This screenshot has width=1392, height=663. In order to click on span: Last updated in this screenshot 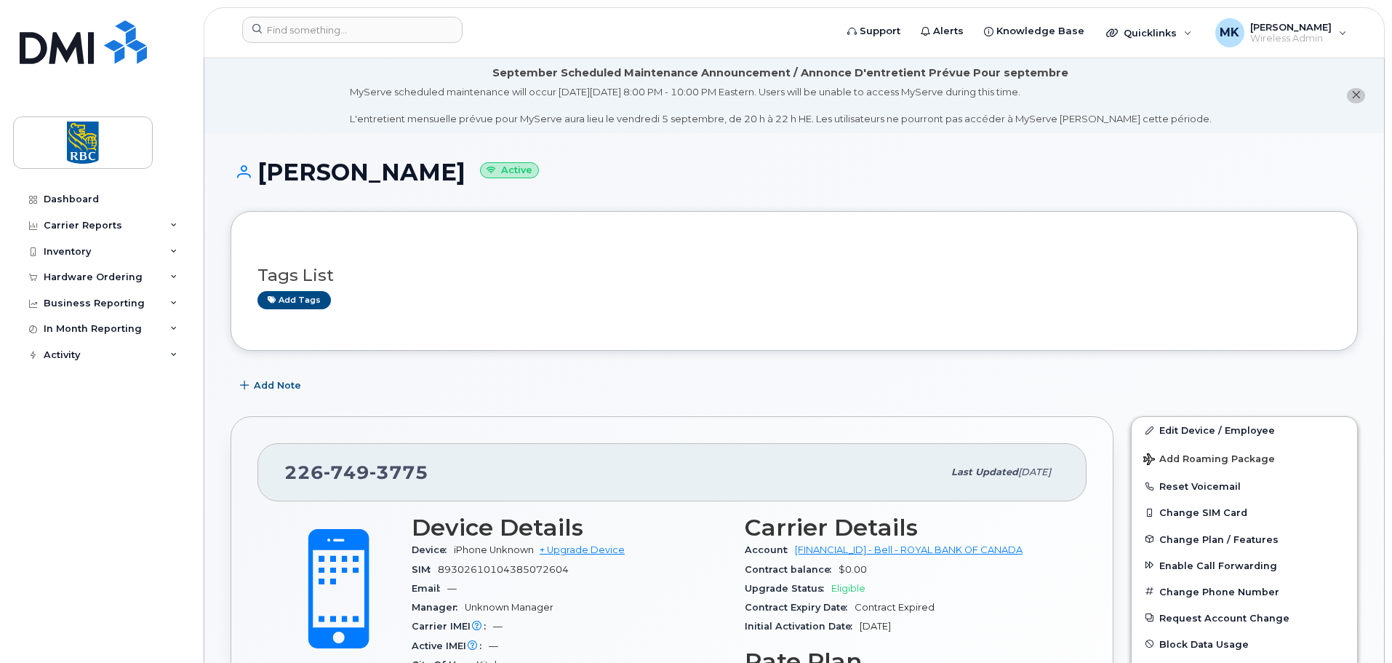, I will do `click(985, 471)`.